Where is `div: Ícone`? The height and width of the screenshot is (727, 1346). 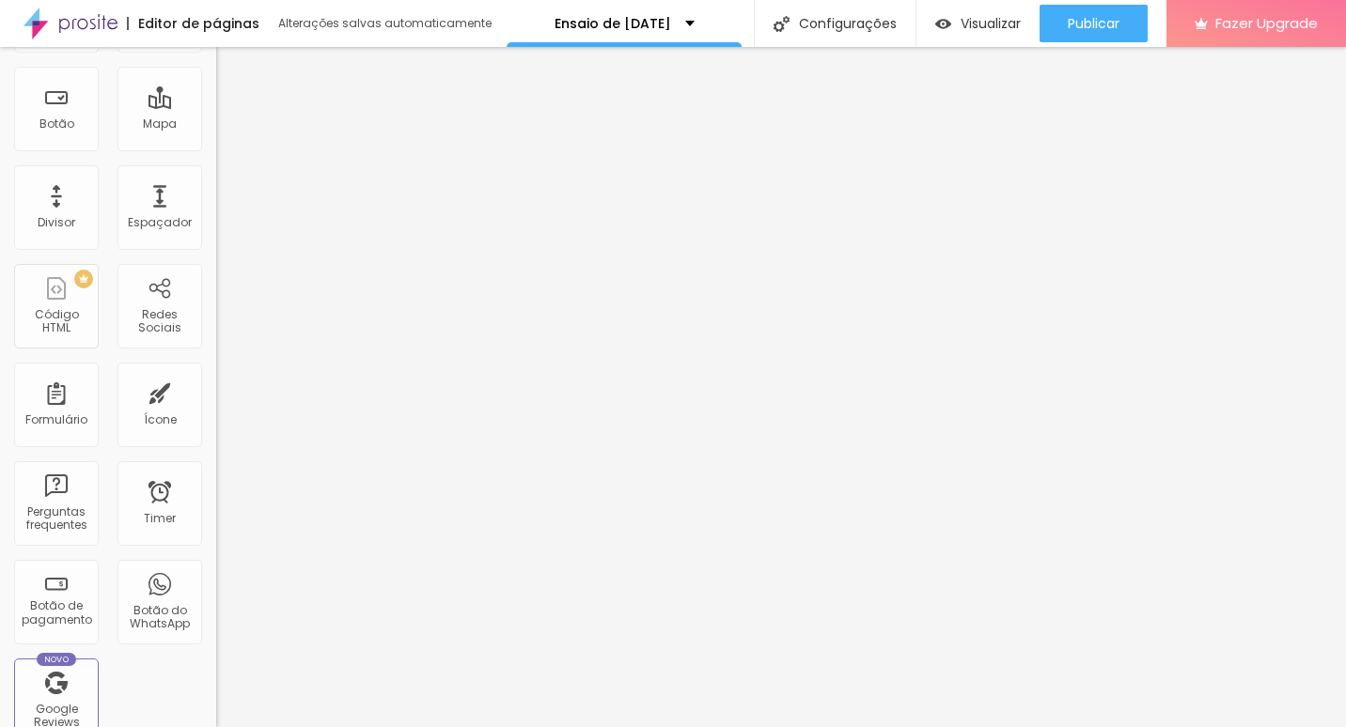
div: Ícone is located at coordinates (160, 420).